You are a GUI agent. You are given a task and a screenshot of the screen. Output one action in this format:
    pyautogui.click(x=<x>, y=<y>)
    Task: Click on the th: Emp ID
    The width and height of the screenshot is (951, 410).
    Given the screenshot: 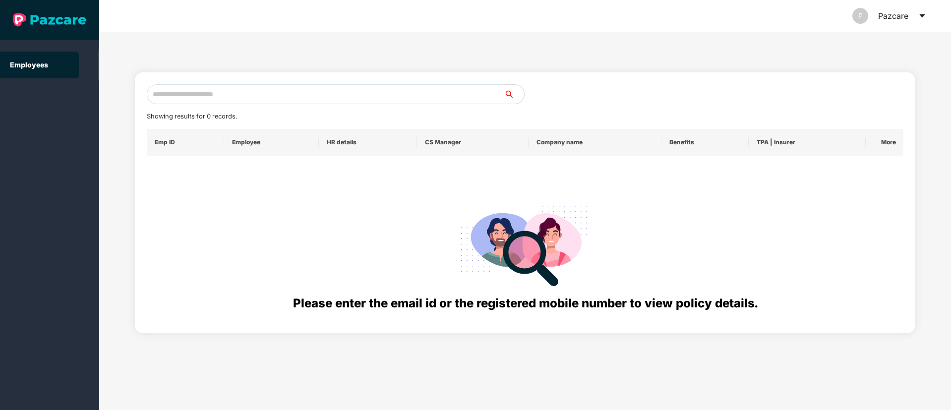 What is the action you would take?
    pyautogui.click(x=185, y=142)
    